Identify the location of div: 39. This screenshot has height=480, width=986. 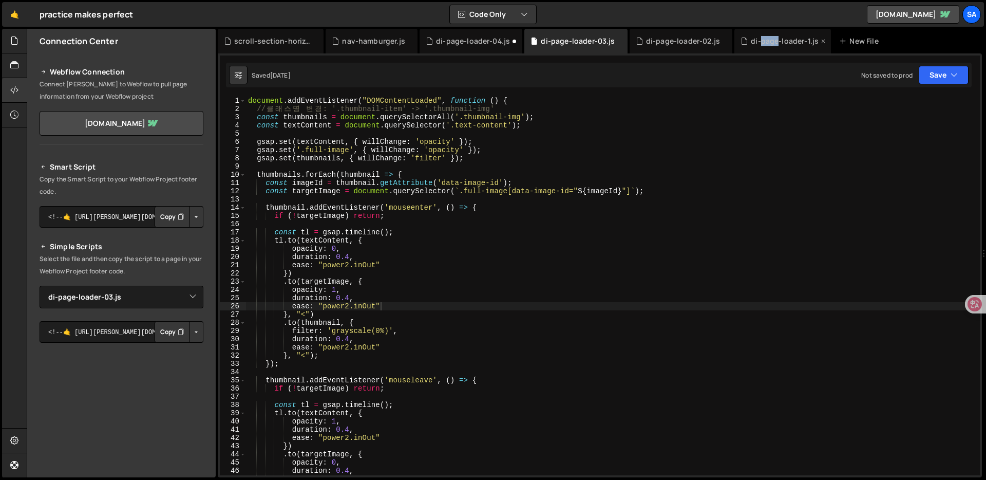
(233, 413).